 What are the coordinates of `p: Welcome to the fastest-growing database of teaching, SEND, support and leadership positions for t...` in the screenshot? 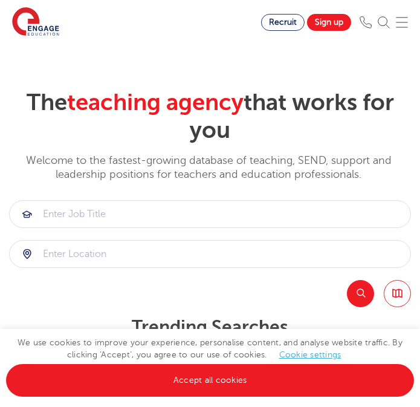 It's located at (208, 167).